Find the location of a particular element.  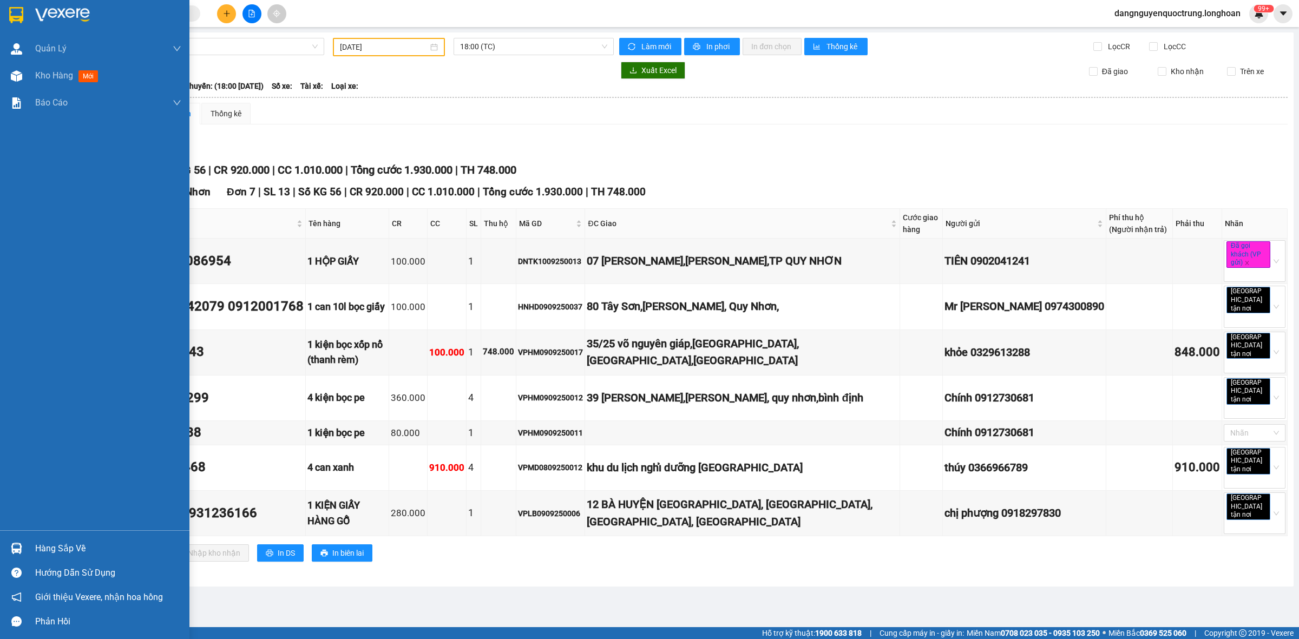

div: 4 is located at coordinates (473, 467).